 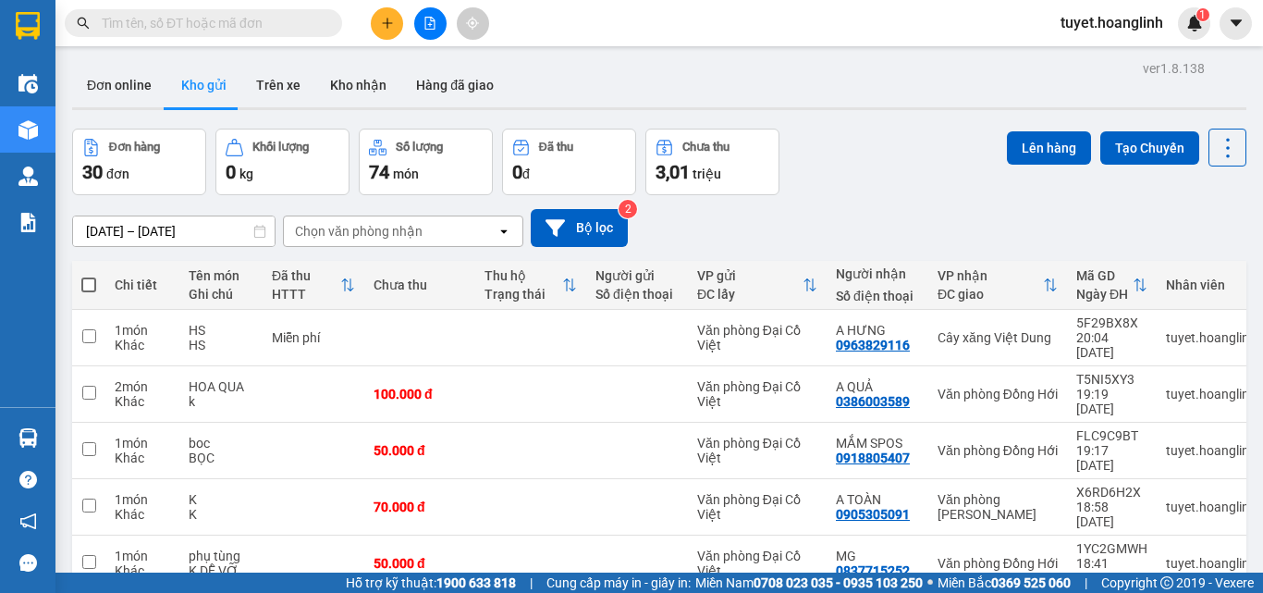 I want to click on span: kg, so click(x=246, y=174).